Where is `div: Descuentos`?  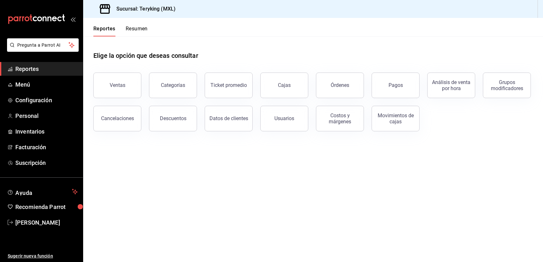
div: Descuentos is located at coordinates (173, 118).